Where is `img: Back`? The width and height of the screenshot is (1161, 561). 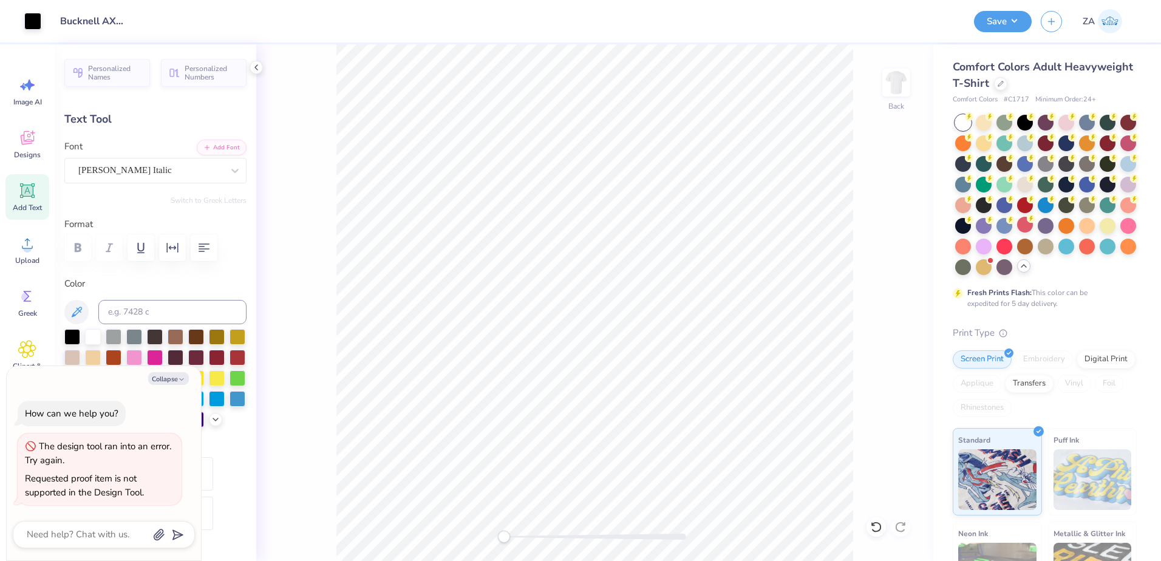
img: Back is located at coordinates (896, 83).